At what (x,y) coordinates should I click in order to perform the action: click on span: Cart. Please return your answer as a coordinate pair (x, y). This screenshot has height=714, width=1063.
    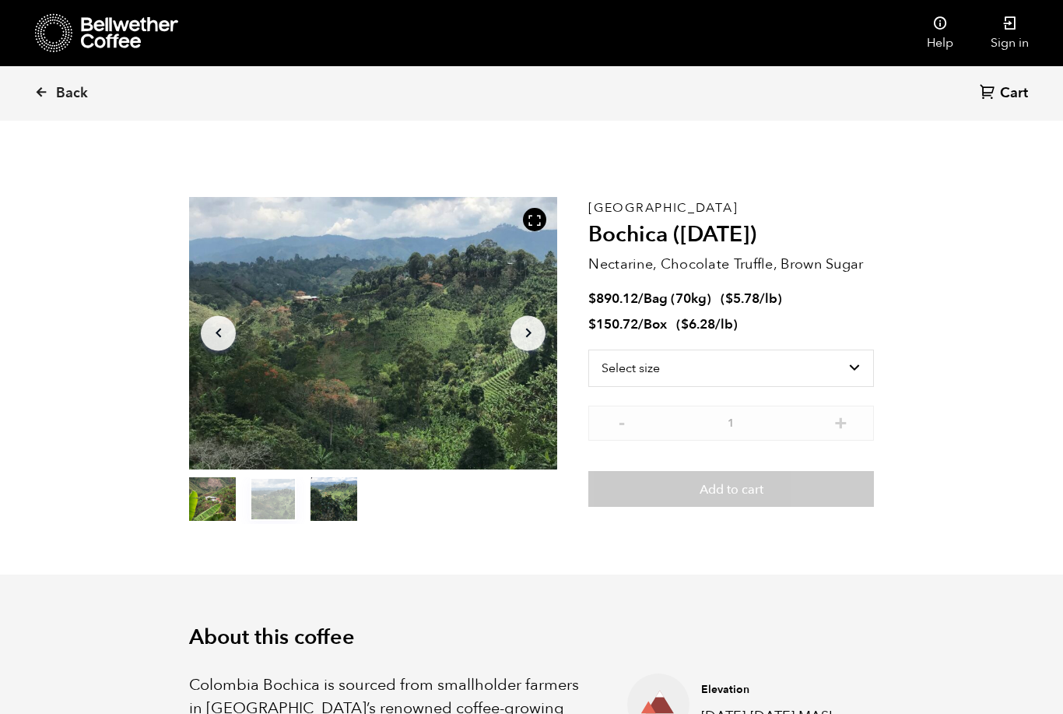
    Looking at the image, I should click on (1014, 93).